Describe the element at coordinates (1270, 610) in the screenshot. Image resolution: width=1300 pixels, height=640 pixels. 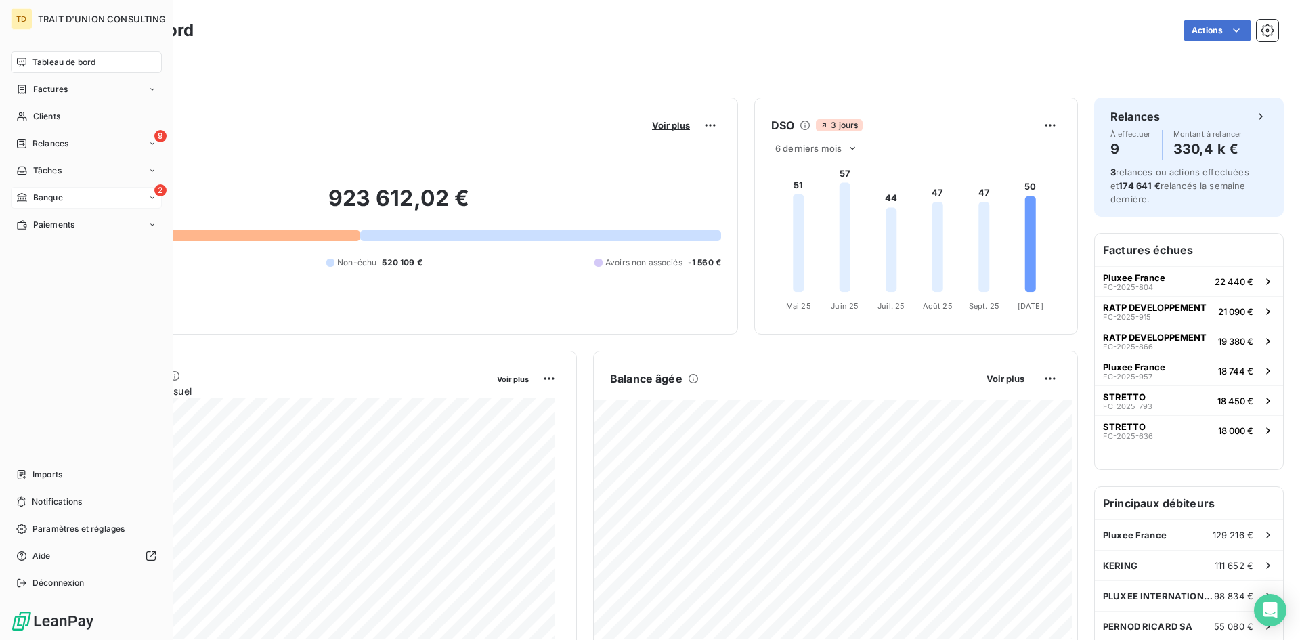
I see `div: Open Intercom Messenger` at that location.